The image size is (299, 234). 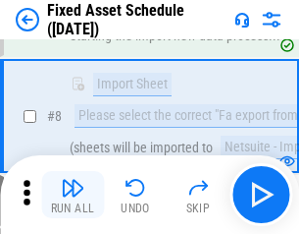 I want to click on img: Undo, so click(x=135, y=187).